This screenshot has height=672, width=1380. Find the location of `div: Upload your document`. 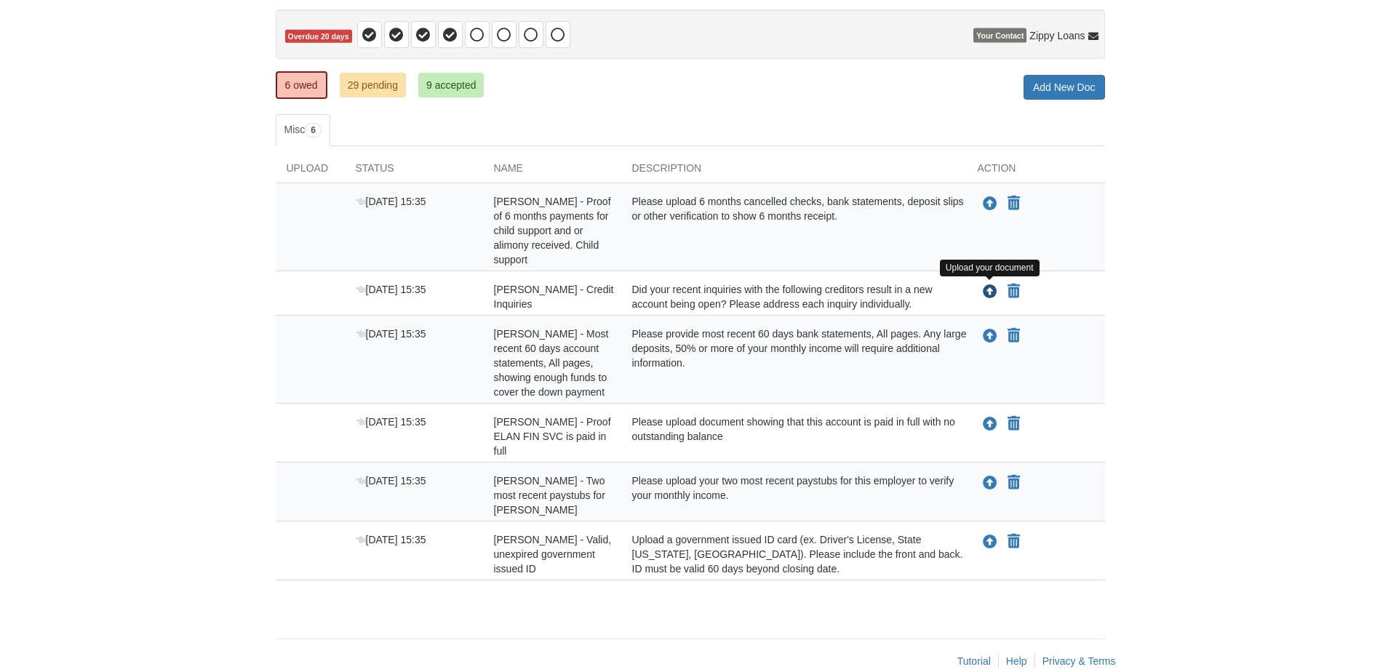

div: Upload your document is located at coordinates (989, 268).